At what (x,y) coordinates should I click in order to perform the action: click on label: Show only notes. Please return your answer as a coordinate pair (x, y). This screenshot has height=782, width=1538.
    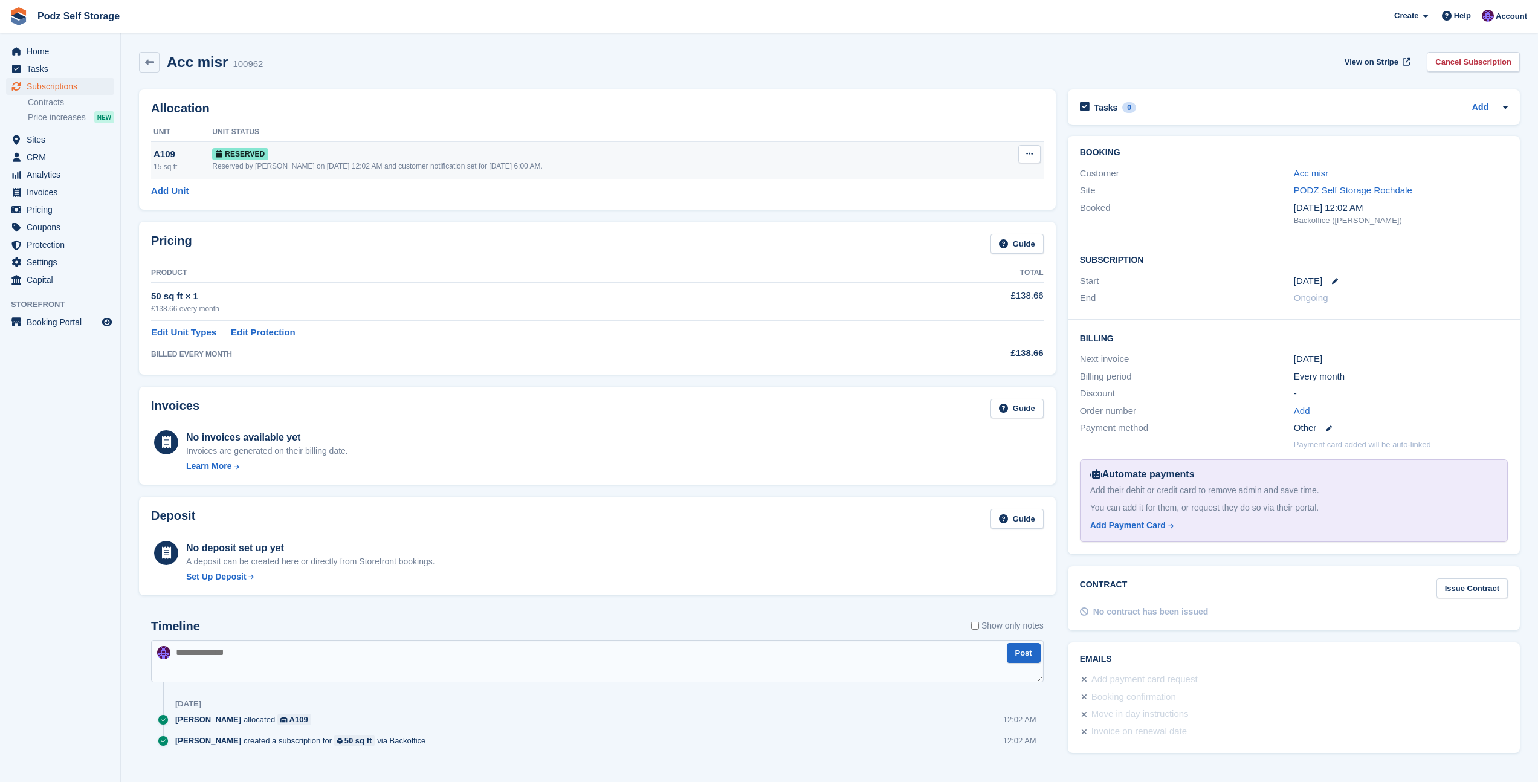
    Looking at the image, I should click on (1008, 626).